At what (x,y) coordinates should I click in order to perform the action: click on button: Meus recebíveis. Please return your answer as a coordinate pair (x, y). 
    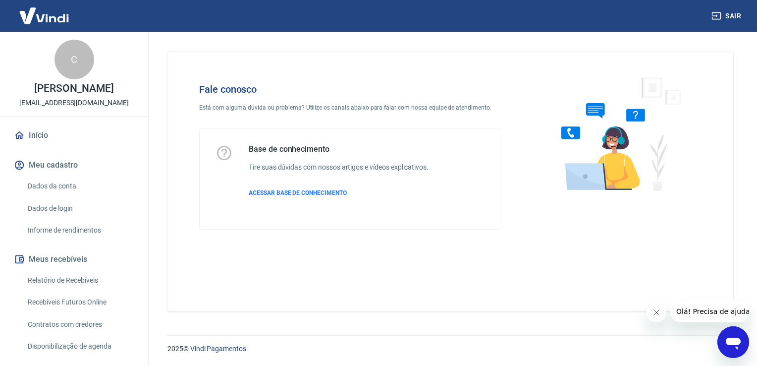
    Looking at the image, I should click on (74, 259).